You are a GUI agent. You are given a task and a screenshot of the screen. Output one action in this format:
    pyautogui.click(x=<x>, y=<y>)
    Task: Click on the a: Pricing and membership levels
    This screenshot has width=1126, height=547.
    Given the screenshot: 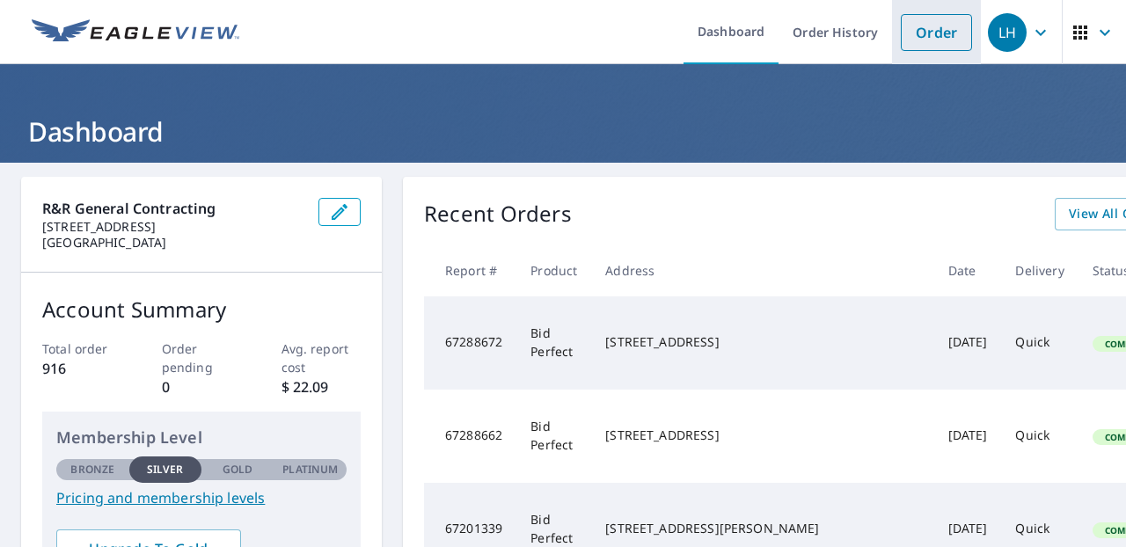 What is the action you would take?
    pyautogui.click(x=202, y=498)
    